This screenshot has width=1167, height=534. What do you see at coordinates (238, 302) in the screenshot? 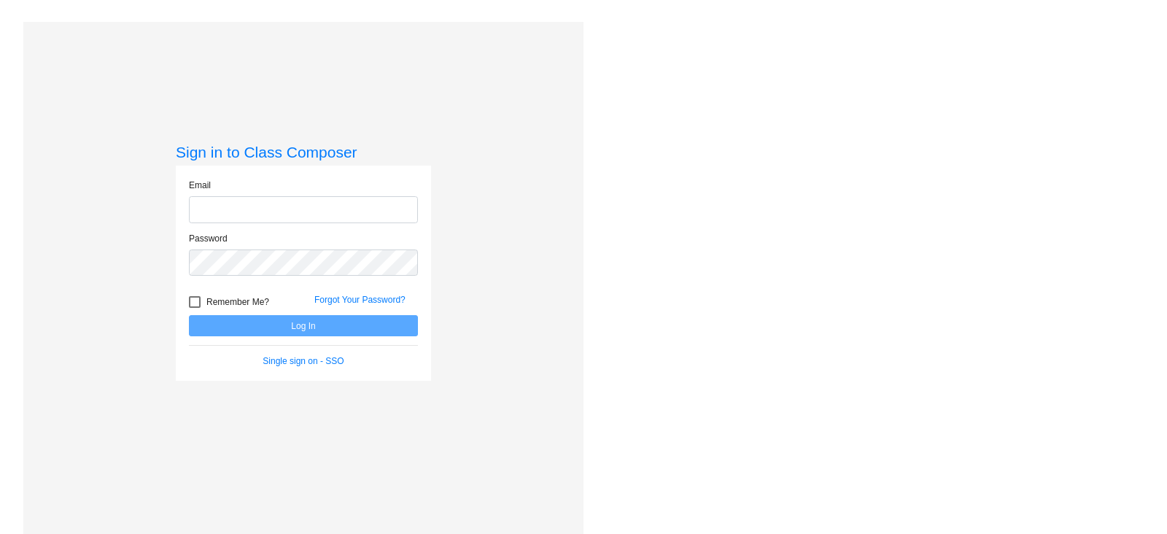
I see `span: Remember Me?` at bounding box center [238, 302].